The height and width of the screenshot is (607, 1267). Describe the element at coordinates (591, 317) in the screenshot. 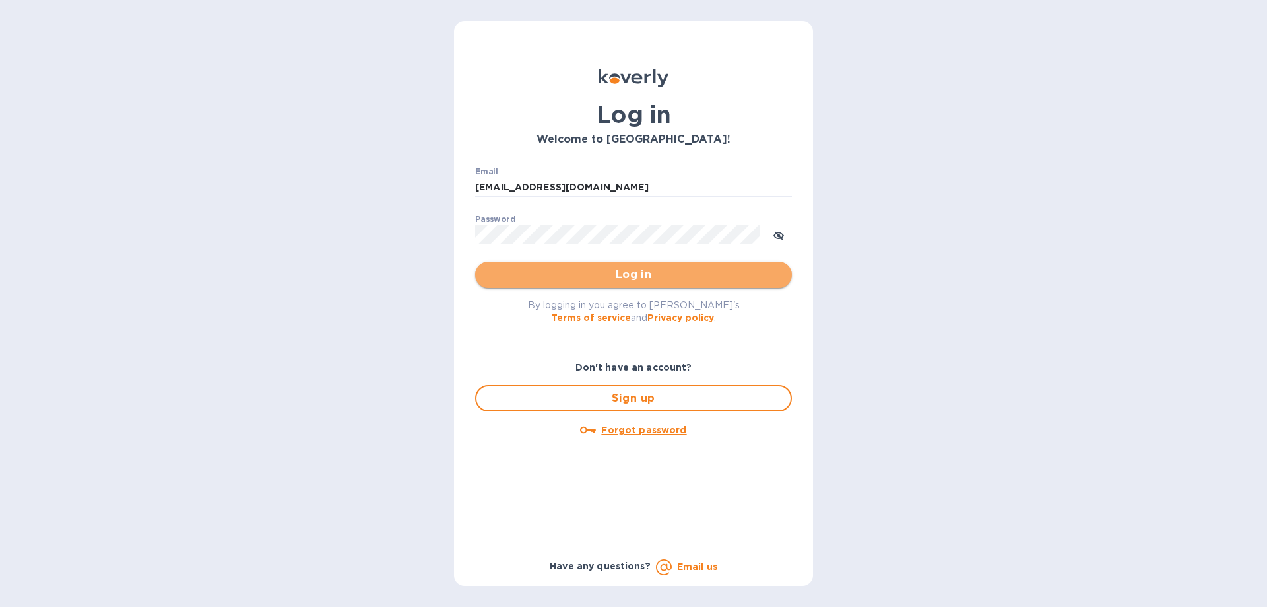

I see `a: Terms of service` at that location.